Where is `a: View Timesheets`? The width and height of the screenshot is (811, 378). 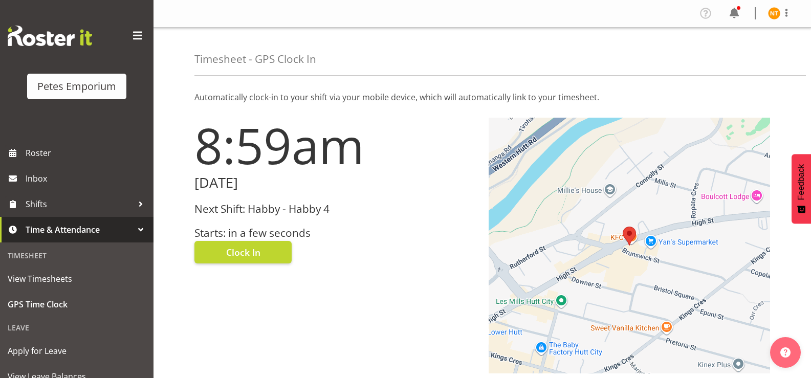
a: View Timesheets is located at coordinates (77, 279).